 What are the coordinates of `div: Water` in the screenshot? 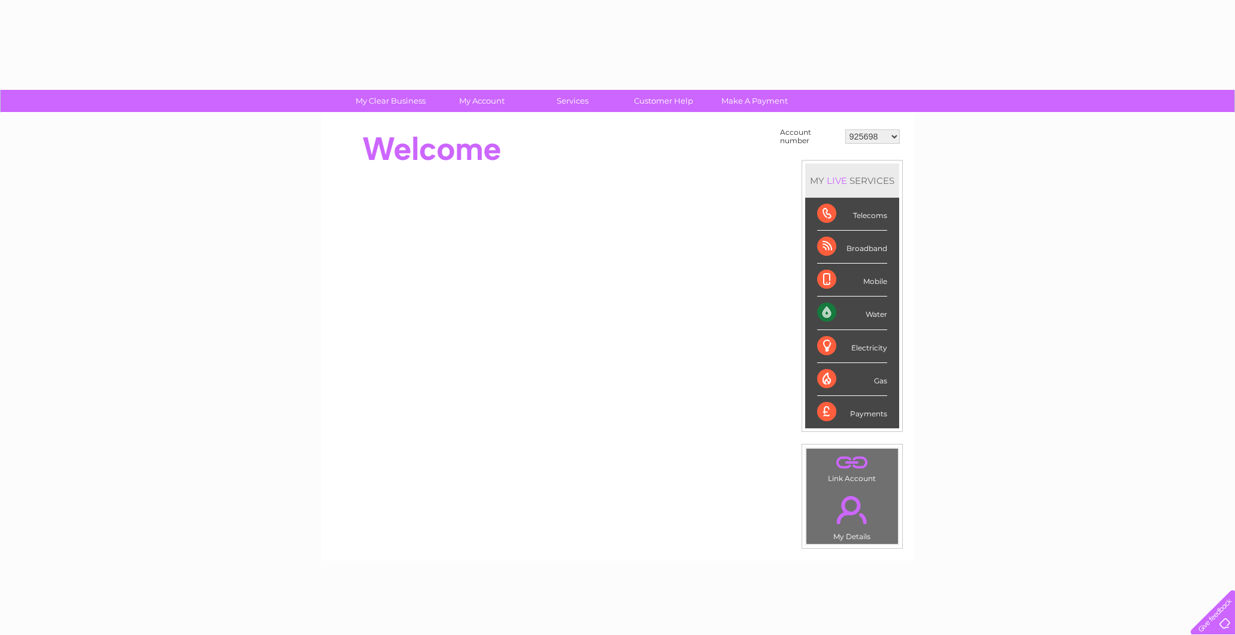 It's located at (852, 312).